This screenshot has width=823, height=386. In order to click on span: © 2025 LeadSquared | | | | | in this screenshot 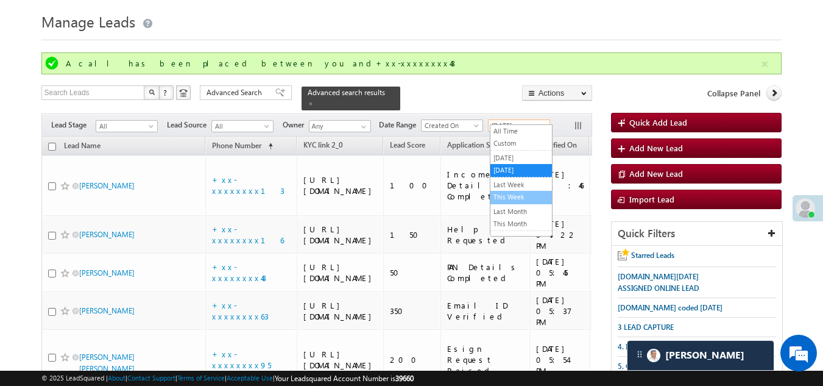, I will do `click(227, 378)`.